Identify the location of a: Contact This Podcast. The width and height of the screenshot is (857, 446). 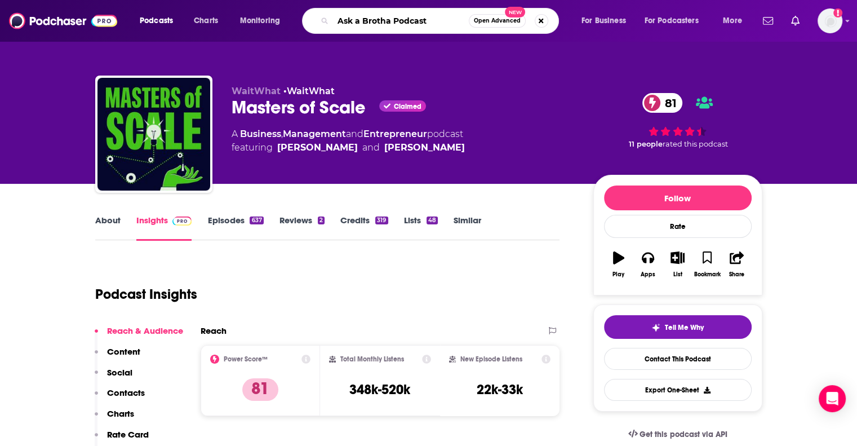
(678, 358).